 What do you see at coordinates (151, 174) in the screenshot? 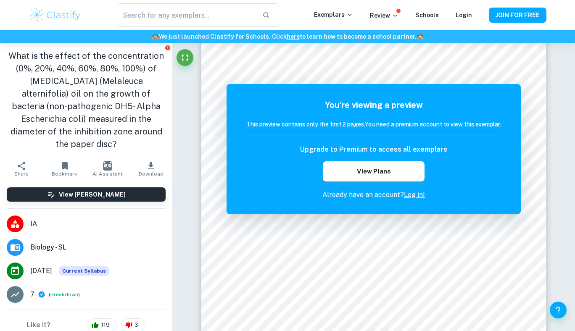
I see `span: Download` at bounding box center [151, 174].